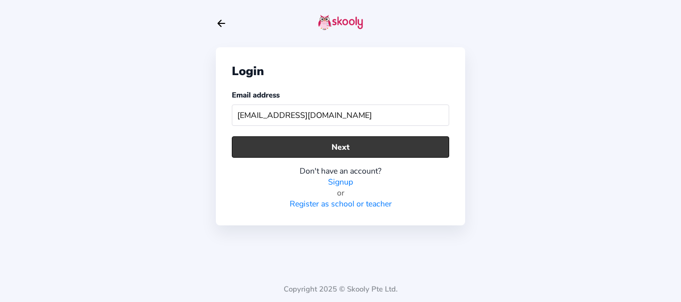 This screenshot has height=302, width=681. I want to click on button: Next, so click(340, 147).